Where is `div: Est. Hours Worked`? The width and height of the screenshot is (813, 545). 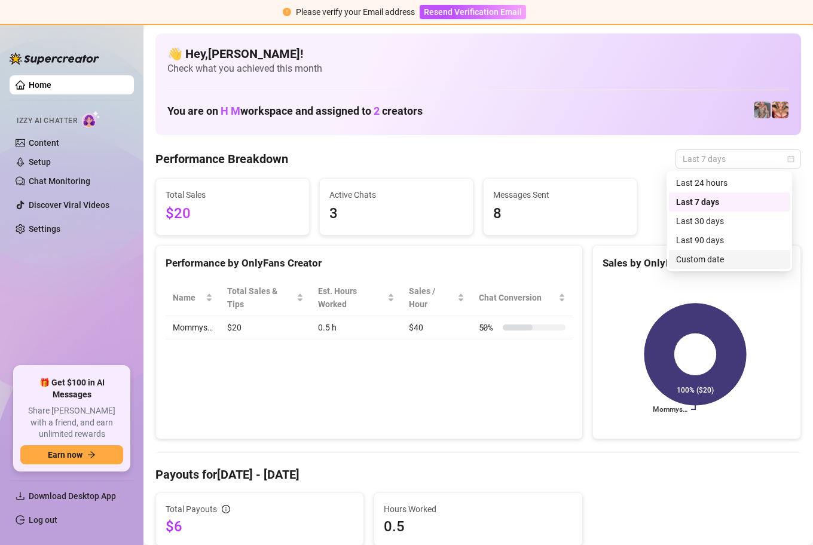
div: Est. Hours Worked is located at coordinates (352, 298).